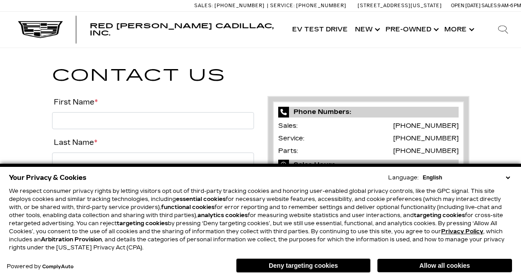 The image size is (521, 279). Describe the element at coordinates (58, 267) in the screenshot. I see `a: ComplyAuto` at that location.